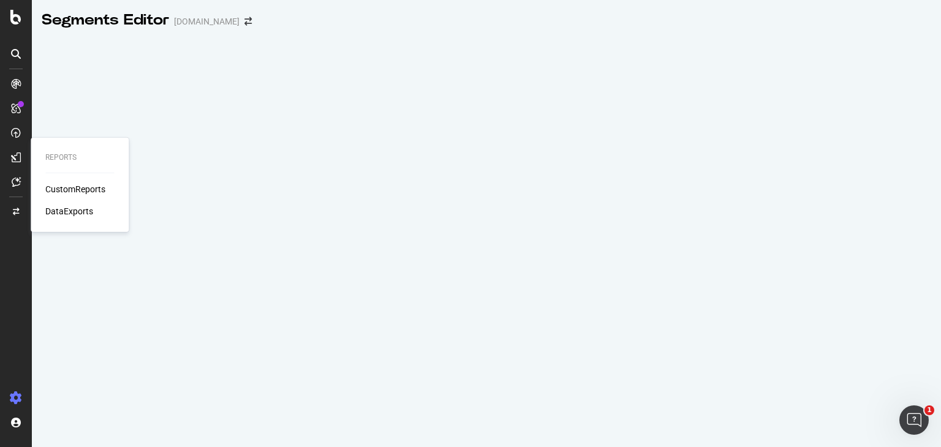 The height and width of the screenshot is (447, 941). I want to click on a: DataExports, so click(69, 211).